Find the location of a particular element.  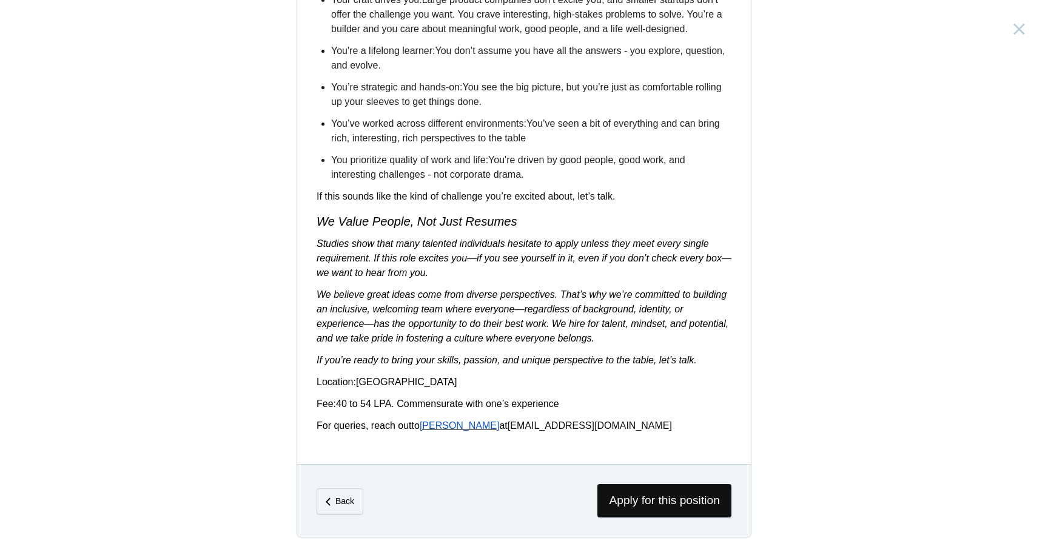

span: to is located at coordinates (416, 425).